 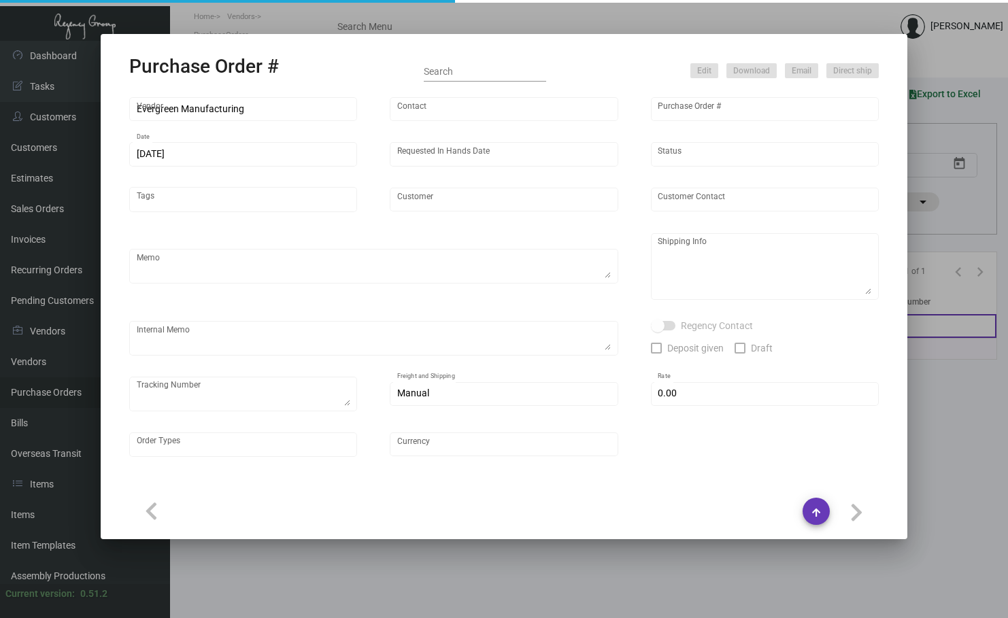 I want to click on span: Edit, so click(x=704, y=71).